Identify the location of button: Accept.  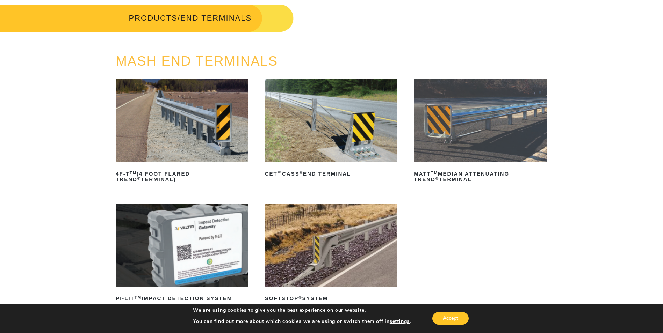
(451, 319).